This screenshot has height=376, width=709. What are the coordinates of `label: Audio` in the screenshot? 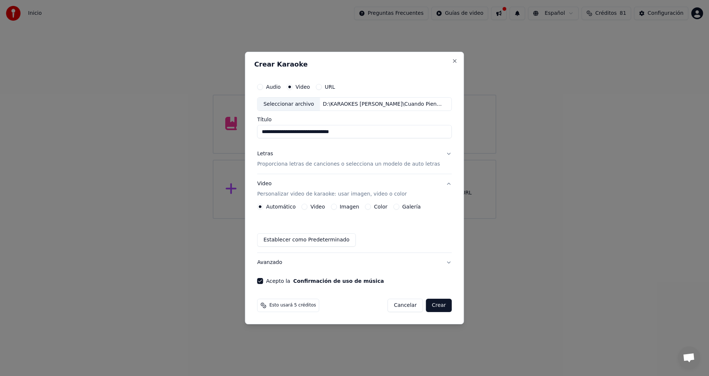 It's located at (273, 87).